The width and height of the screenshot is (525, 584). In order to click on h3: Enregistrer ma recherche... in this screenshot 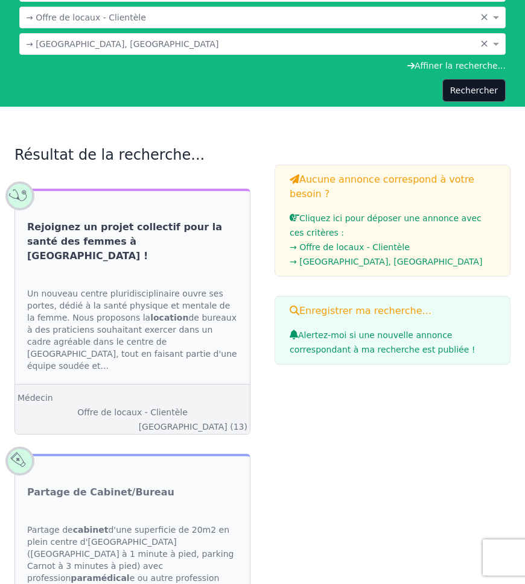, I will do `click(392, 311)`.